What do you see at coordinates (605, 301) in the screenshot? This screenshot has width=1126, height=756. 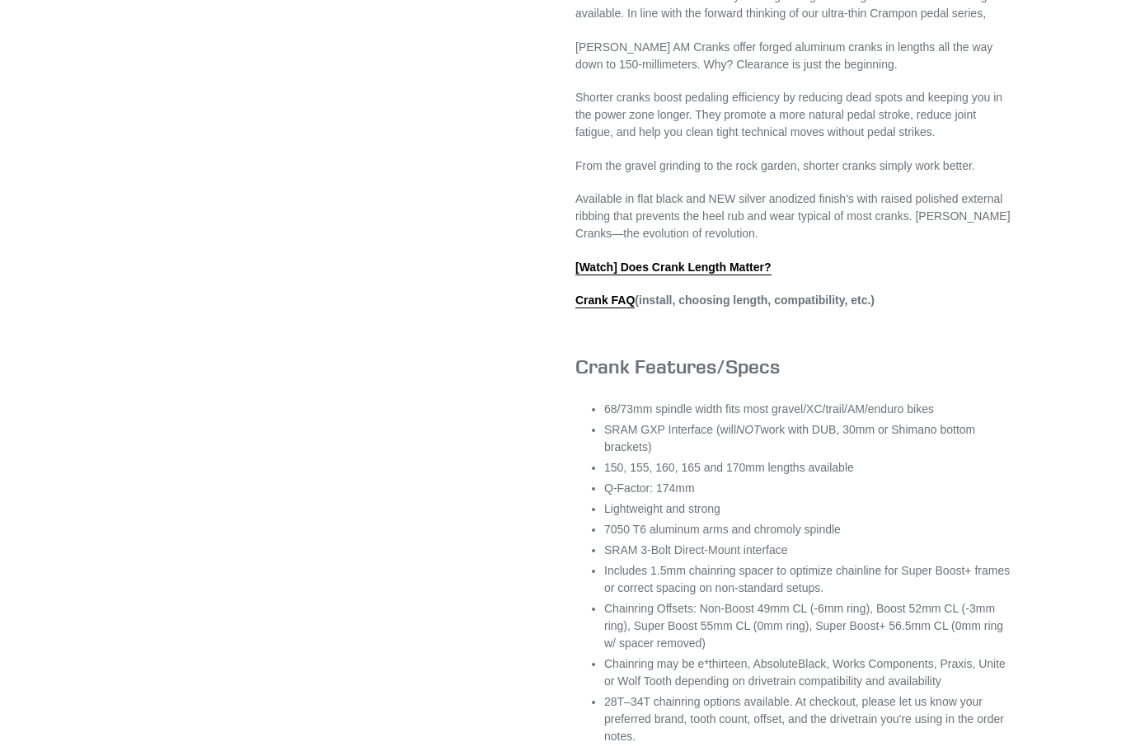 I see `a: Crank FAQ` at bounding box center [605, 301].